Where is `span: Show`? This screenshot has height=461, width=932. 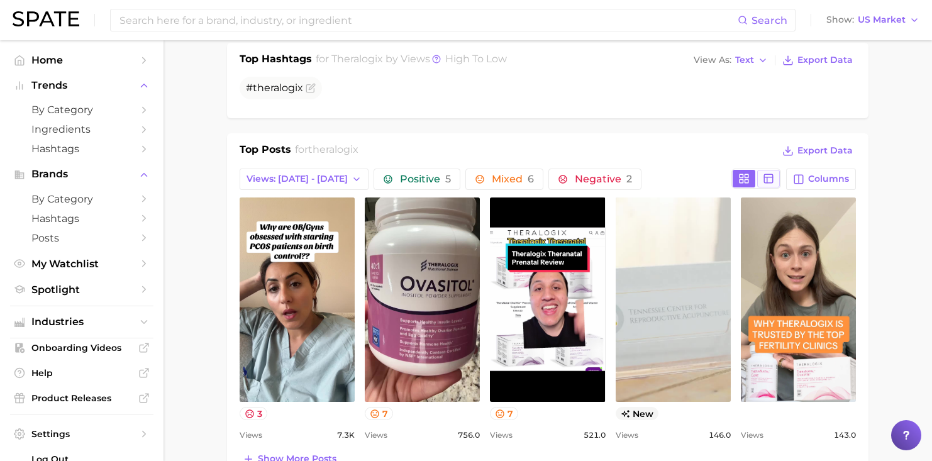
span: Show is located at coordinates (840, 19).